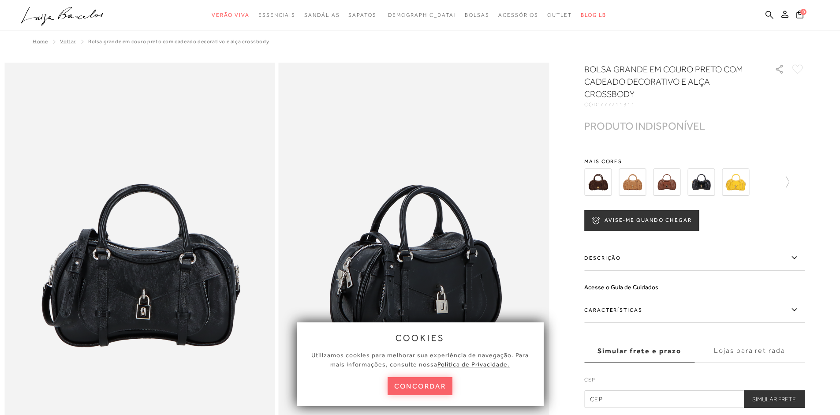 This screenshot has height=415, width=840. What do you see at coordinates (179, 41) in the screenshot?
I see `span: BOLSA GRANDE EM COURO PRETO COM CADEADO DECORATIVO E ALÇA CROSSBODY` at bounding box center [179, 41].